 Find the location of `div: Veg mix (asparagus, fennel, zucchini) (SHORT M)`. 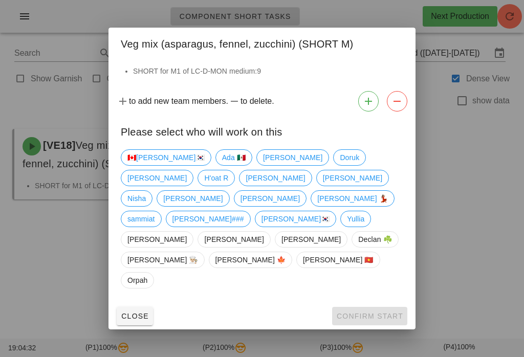

div: Veg mix (asparagus, fennel, zucchini) (SHORT M) is located at coordinates (262, 42).